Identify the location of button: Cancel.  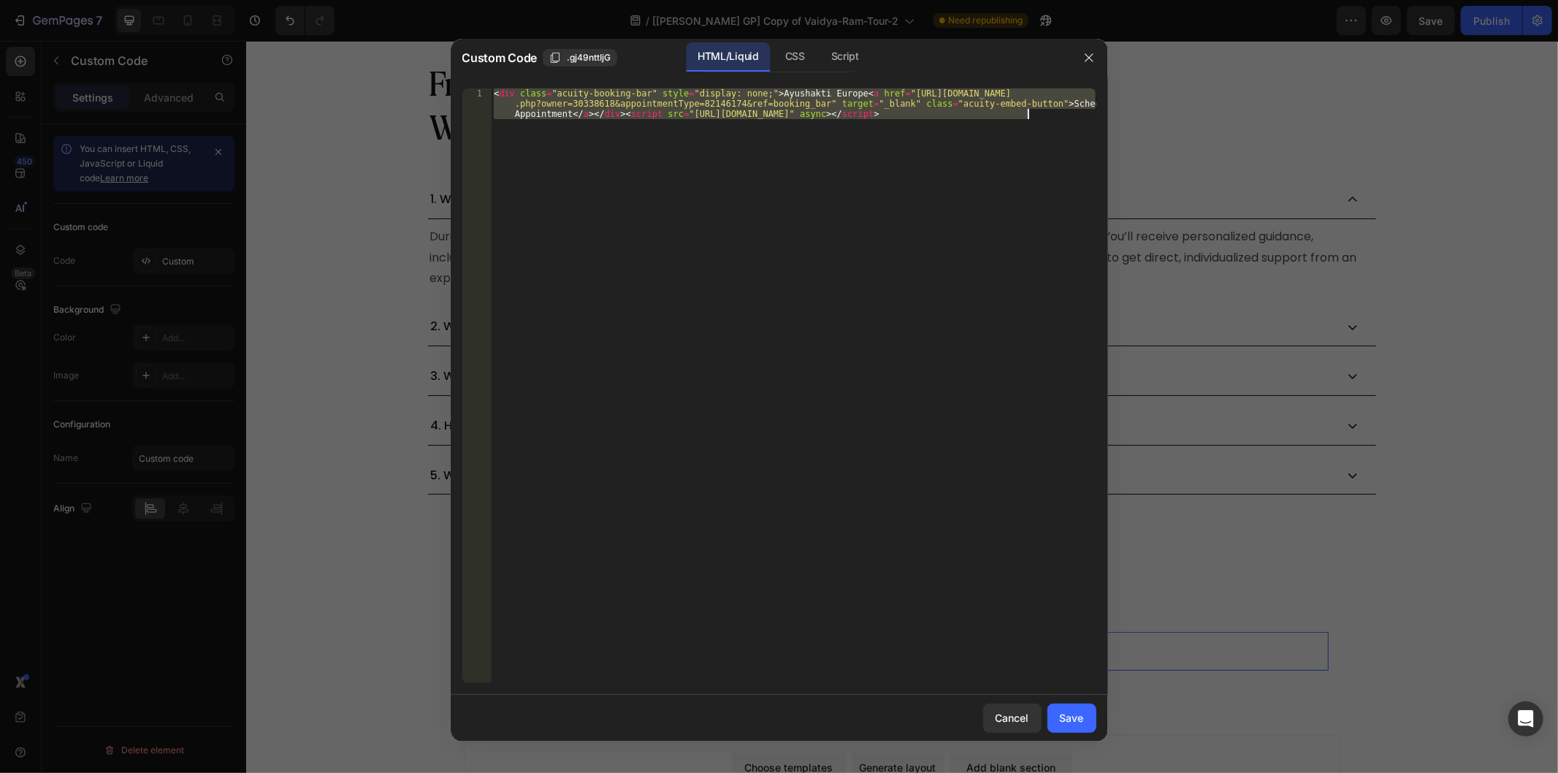
(1012, 718).